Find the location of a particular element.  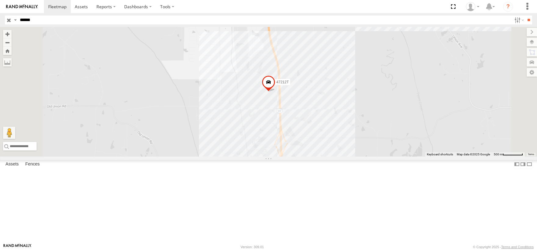

label: Measure is located at coordinates (7, 62).